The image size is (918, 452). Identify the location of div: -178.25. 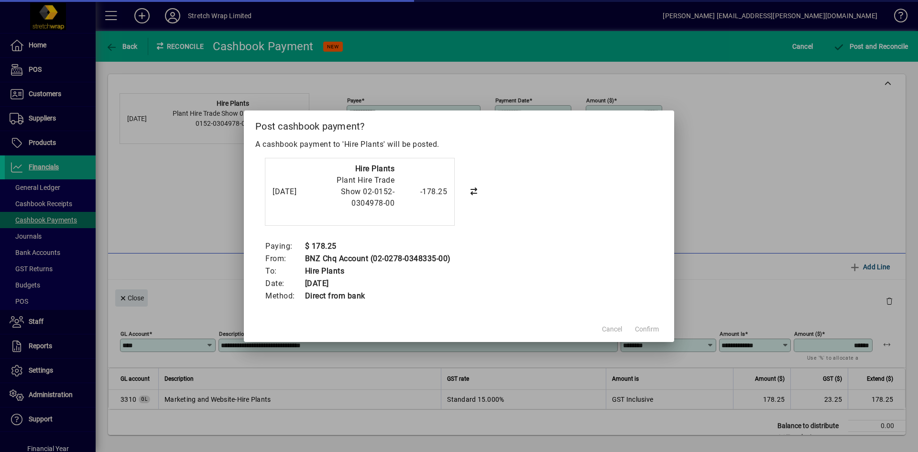
(423, 192).